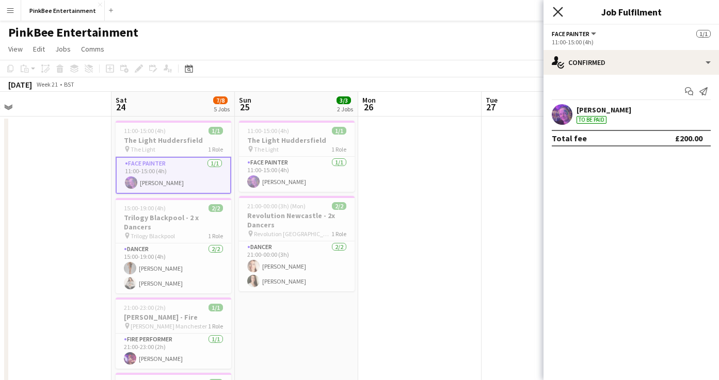  What do you see at coordinates (173, 246) in the screenshot?
I see `div: 15:00-19:00 (4h)2/2Trilogy Blackpool - 2 x Dancers Trilogy Blackpool1 RoleDancer2/215:00-19:00 (4...` at bounding box center [173, 246].